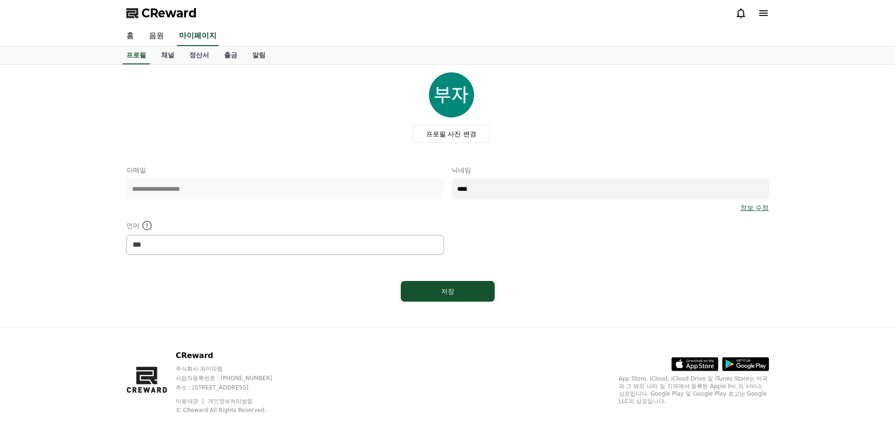  What do you see at coordinates (130, 36) in the screenshot?
I see `a: 홈` at bounding box center [130, 36].